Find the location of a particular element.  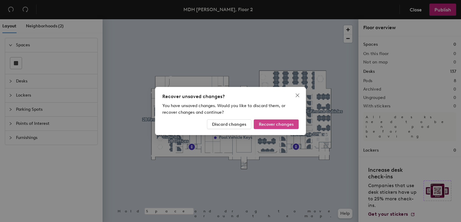

button: Discard changes is located at coordinates (229, 124).